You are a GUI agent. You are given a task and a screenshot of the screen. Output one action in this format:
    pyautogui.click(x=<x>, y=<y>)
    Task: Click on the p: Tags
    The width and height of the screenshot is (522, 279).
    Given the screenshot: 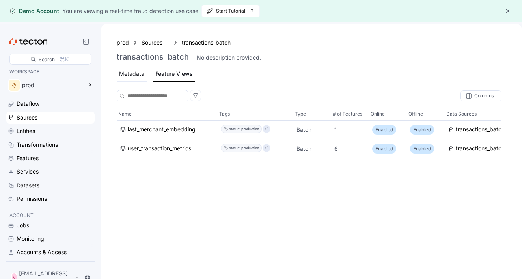 What is the action you would take?
    pyautogui.click(x=224, y=114)
    